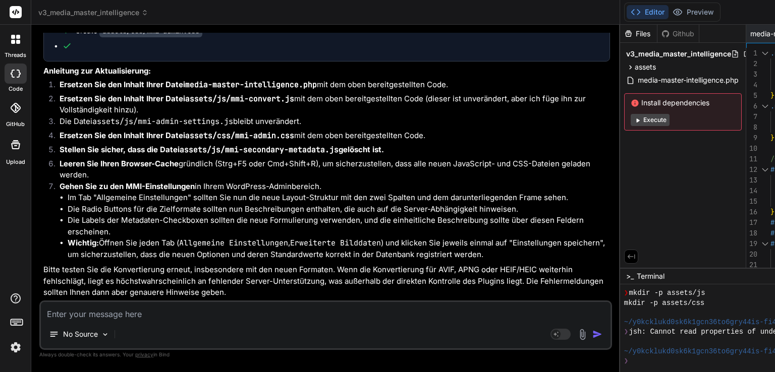 The height and width of the screenshot is (372, 775). Describe the element at coordinates (105, 334) in the screenshot. I see `img: Pick Models` at that location.